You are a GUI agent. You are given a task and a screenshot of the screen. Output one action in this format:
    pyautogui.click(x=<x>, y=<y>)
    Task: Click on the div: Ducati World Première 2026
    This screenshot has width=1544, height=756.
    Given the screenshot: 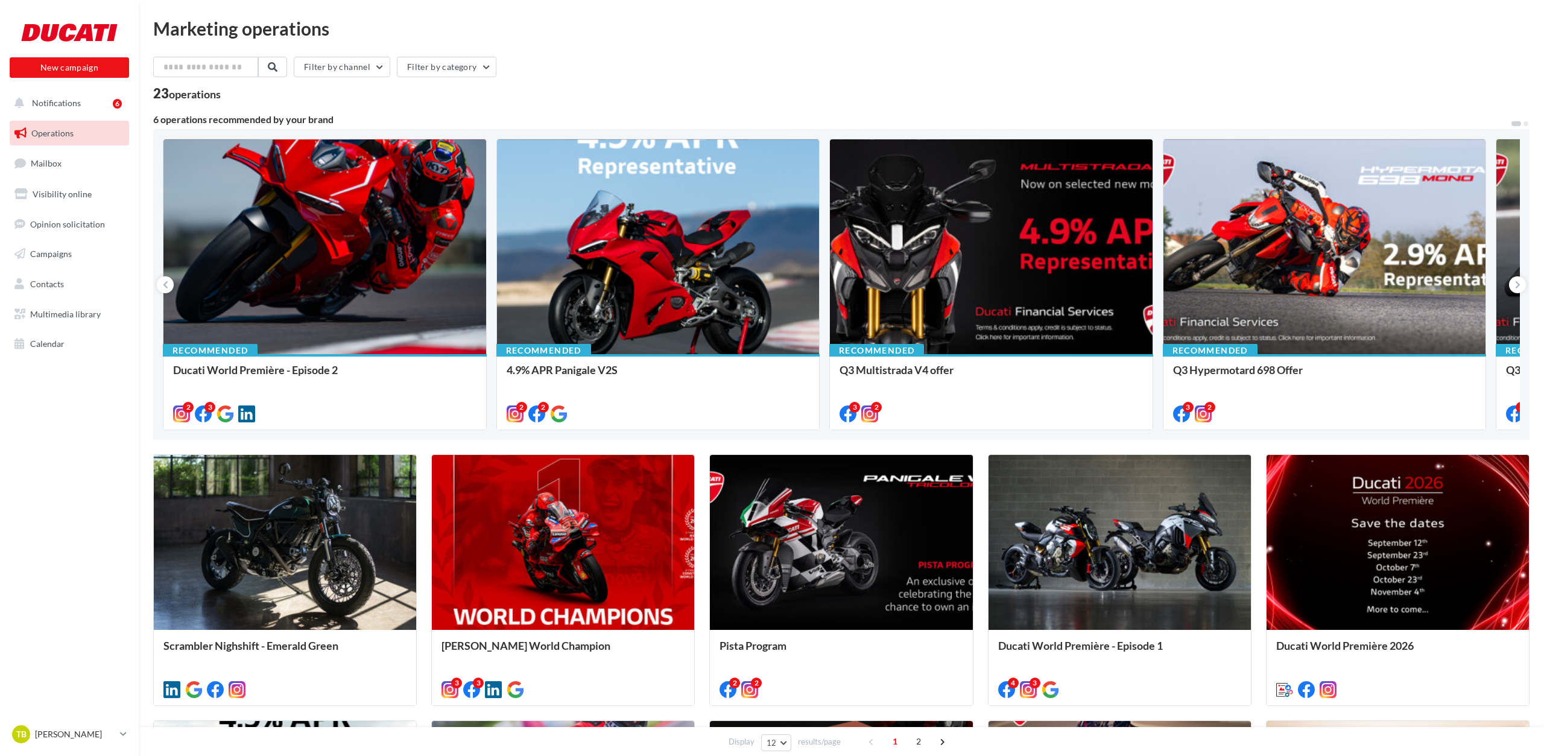 What is the action you would take?
    pyautogui.click(x=1398, y=652)
    